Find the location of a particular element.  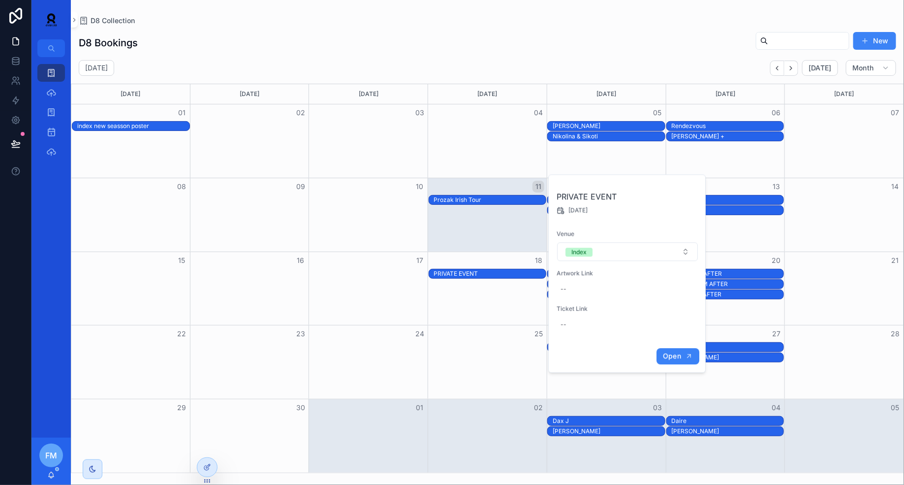

div: Month View is located at coordinates (487, 278).